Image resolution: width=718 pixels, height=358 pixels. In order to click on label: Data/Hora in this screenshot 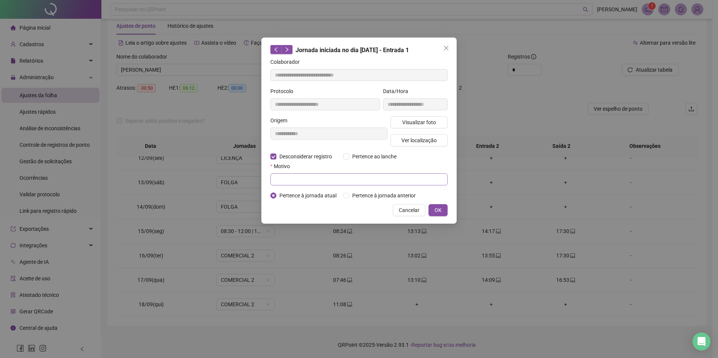, I will do `click(398, 91)`.